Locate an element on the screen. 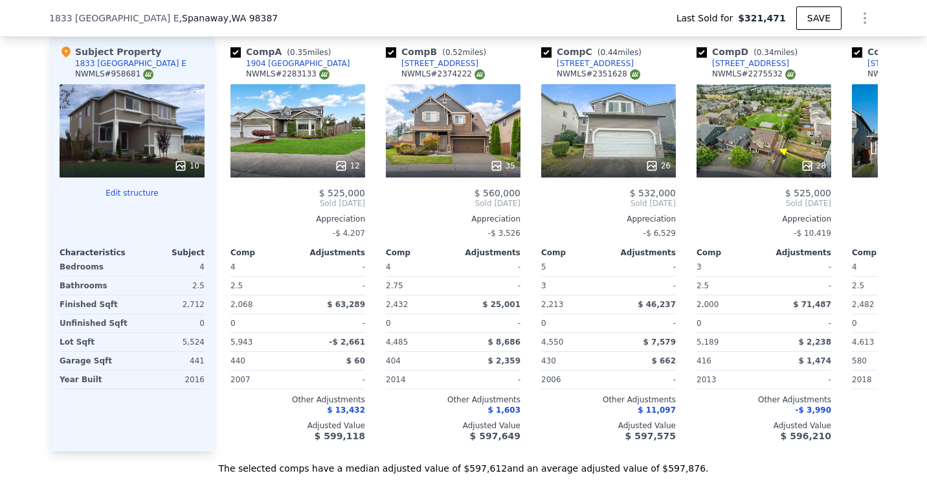  span: -$ 3,526 is located at coordinates (504, 233).